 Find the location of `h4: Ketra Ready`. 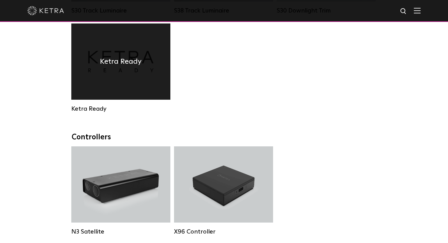

h4: Ketra Ready is located at coordinates (121, 62).